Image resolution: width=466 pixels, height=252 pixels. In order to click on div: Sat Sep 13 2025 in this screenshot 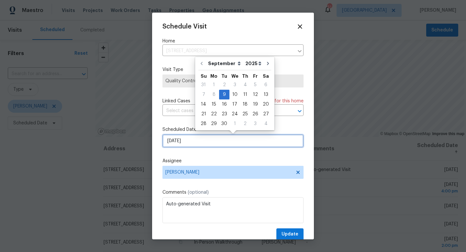, I will do `click(266, 95)`.